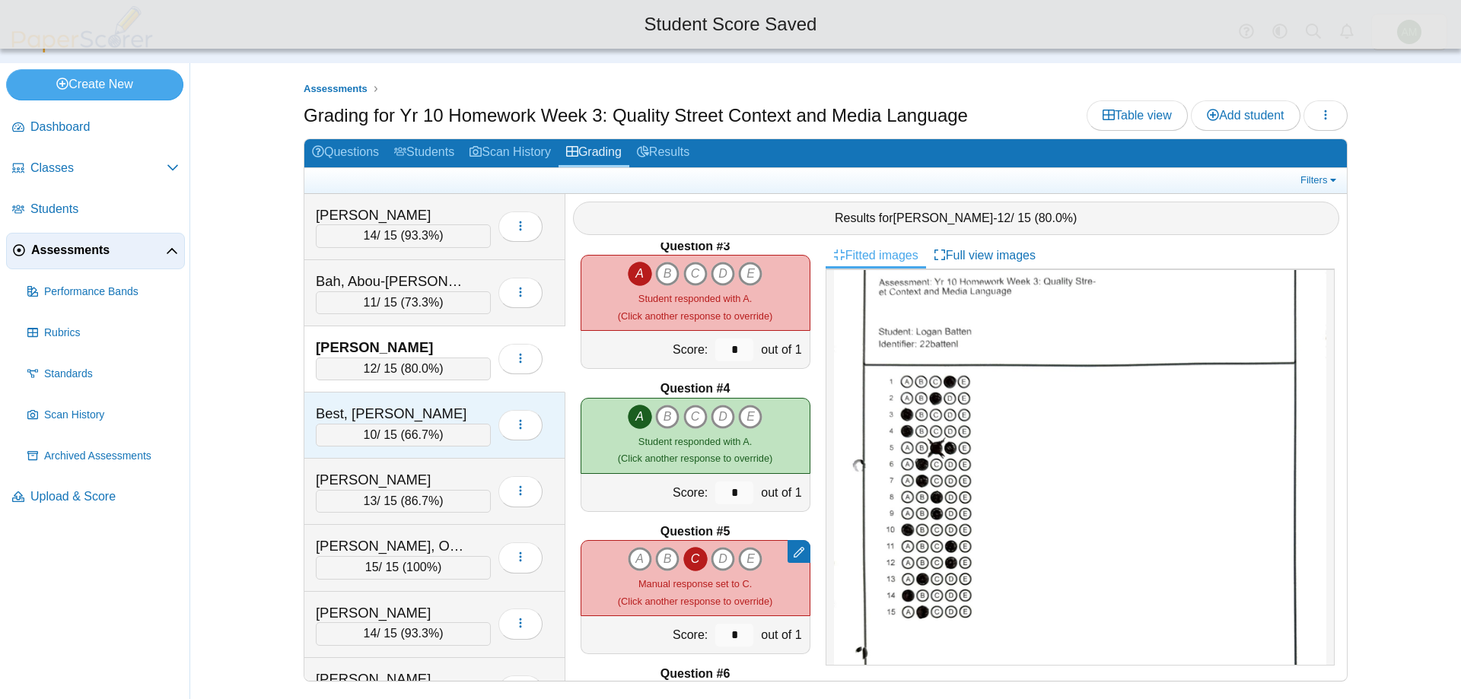  I want to click on div: Results for - / 15 ( ), so click(956, 218).